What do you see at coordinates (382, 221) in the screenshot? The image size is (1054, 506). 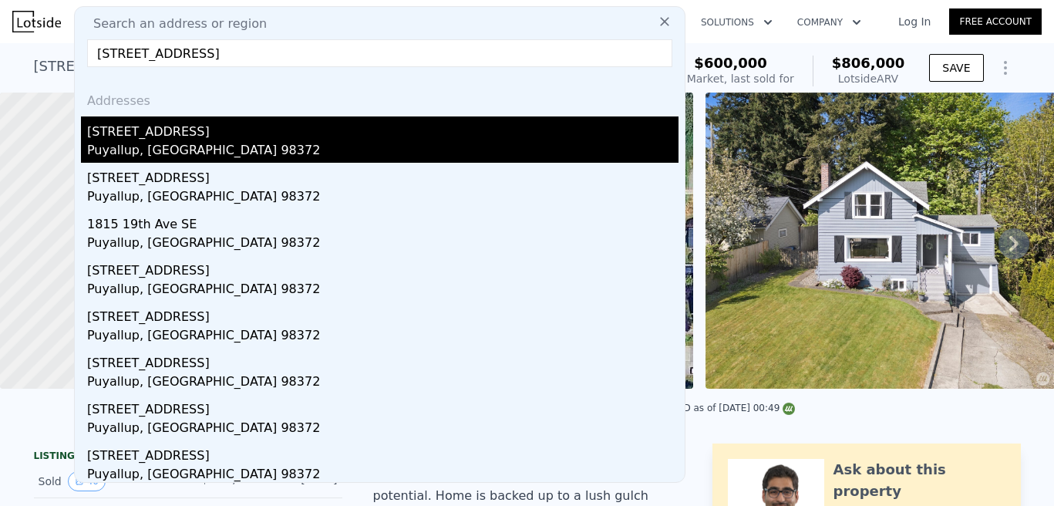 I see `div: 1815 19th Ave SE` at bounding box center [382, 221].